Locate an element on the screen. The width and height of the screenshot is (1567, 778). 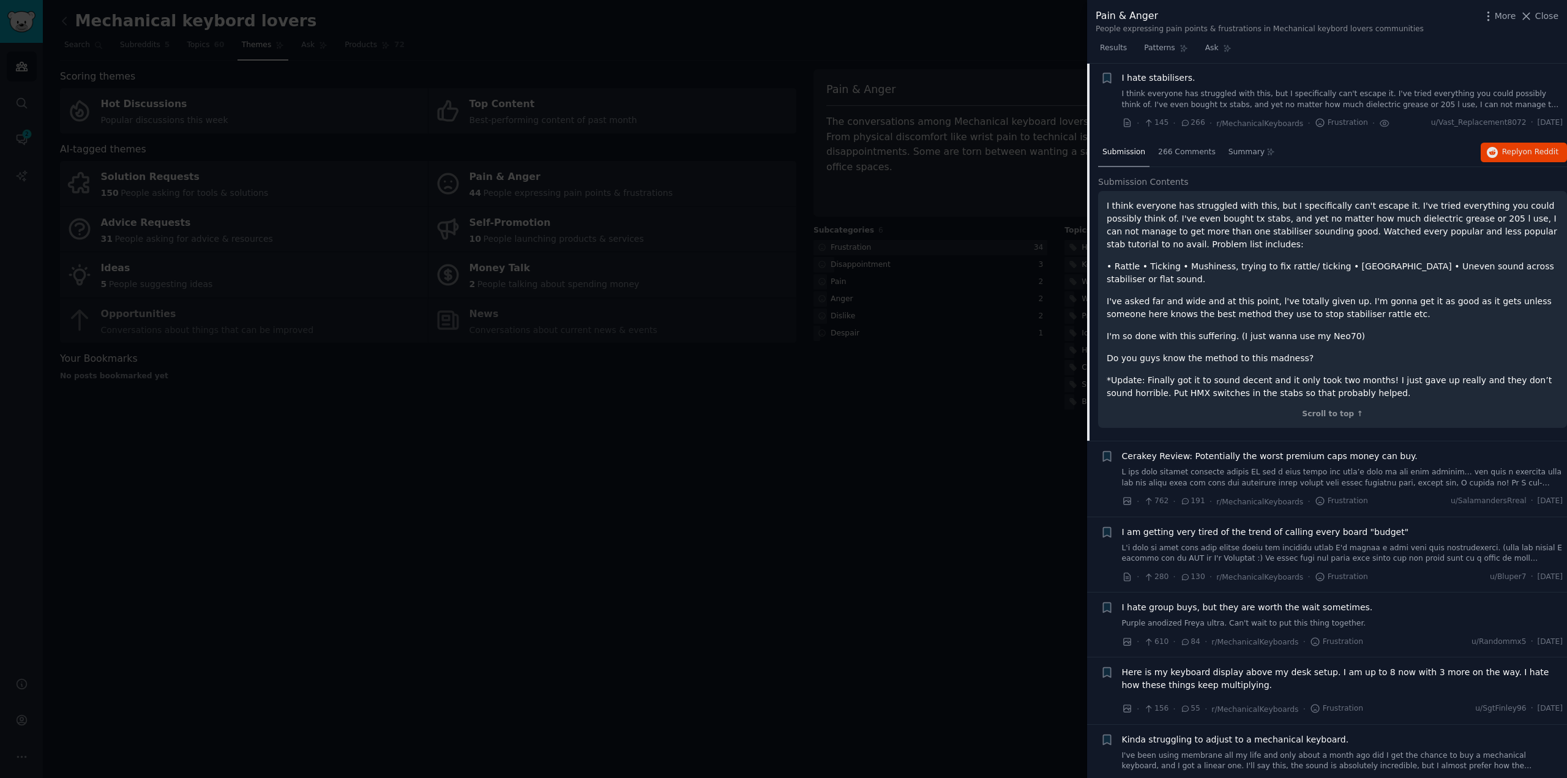
span: I hate group buys, but they are worth the wait sometimes. is located at coordinates (1248, 607).